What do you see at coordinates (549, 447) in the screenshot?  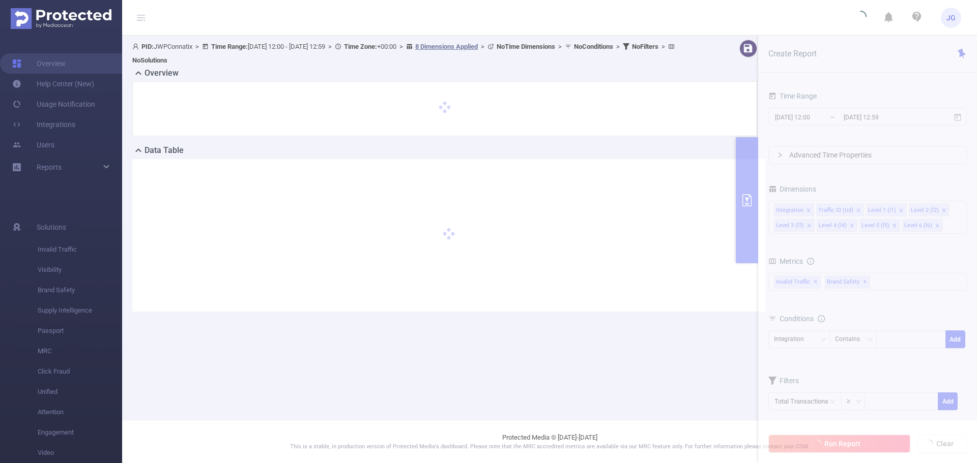 I see `p: This is a stable, in production version of Protected Media's dashboard. Please note that the MRC ...` at bounding box center [549, 447].